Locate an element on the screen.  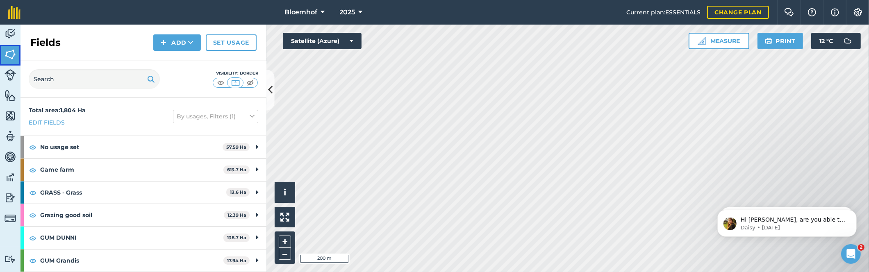
img: svg+xml;base64,PHN2ZyB4bWxucz0iaHR0cDovL3d3dy53My5vcmcvMjAwMC9zdmciIHdpZHRoPSIxNyIgaGVpZ2h0PSIxNy... is located at coordinates (835, 12).